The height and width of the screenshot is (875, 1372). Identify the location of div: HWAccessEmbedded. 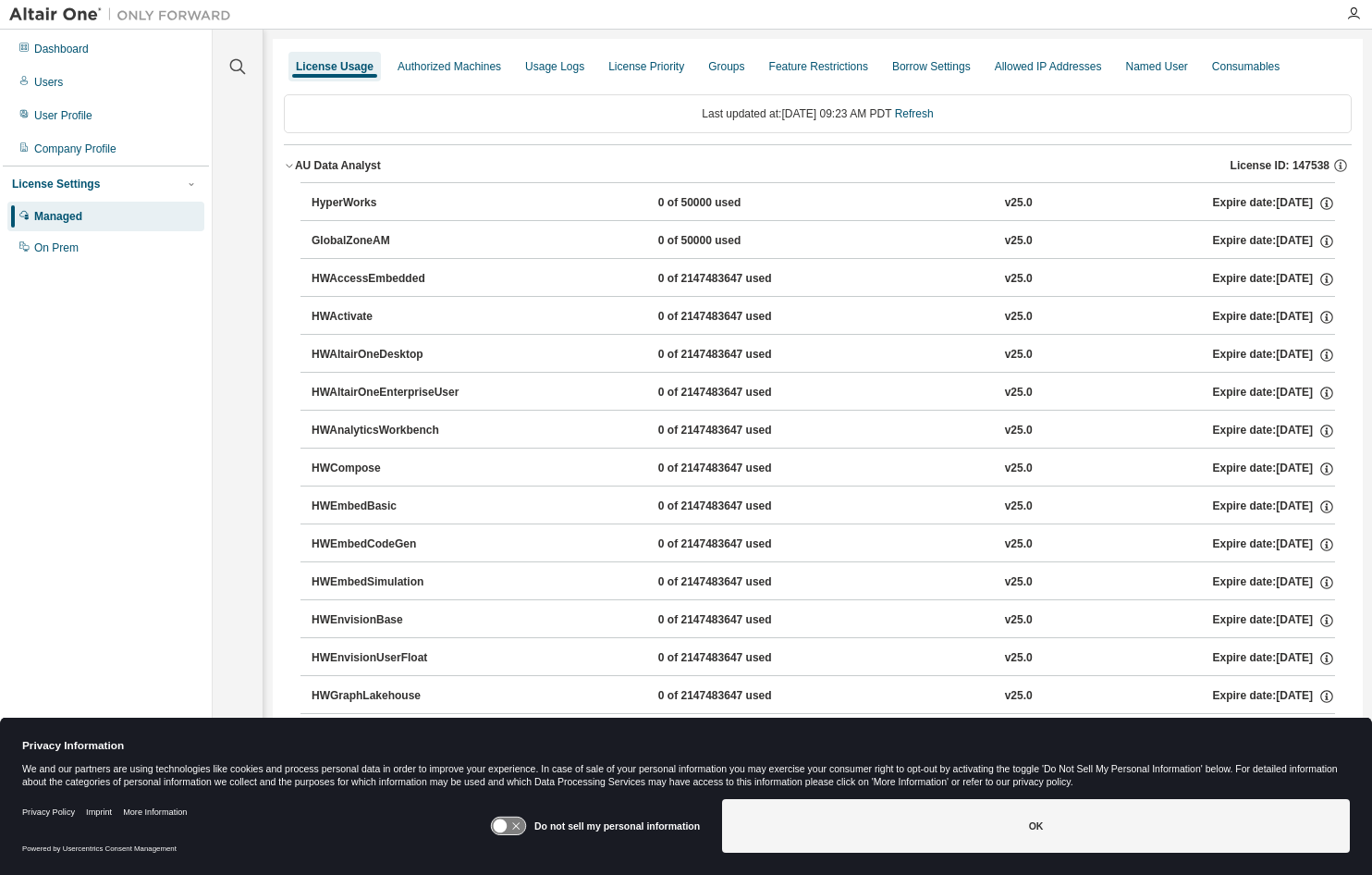
(395, 279).